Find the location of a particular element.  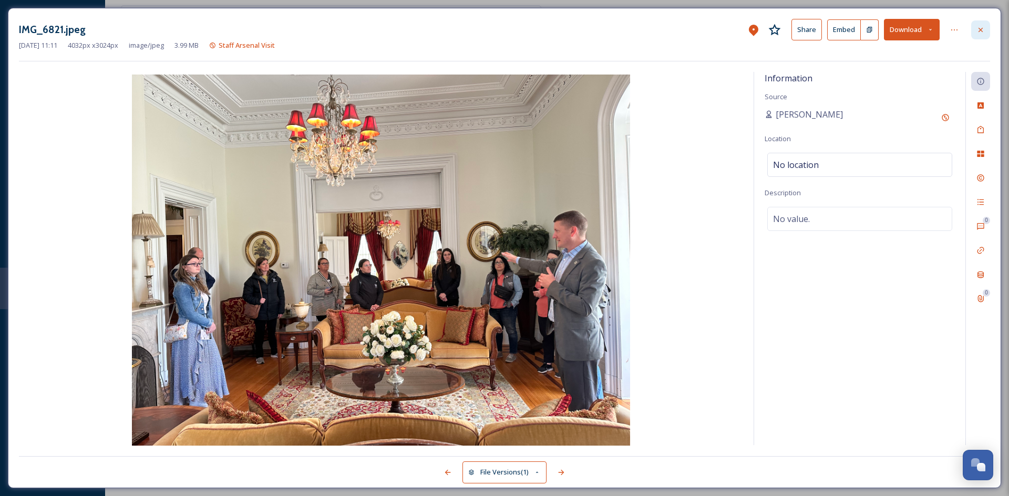

span: Staff Arsenal Visit is located at coordinates (246, 45).